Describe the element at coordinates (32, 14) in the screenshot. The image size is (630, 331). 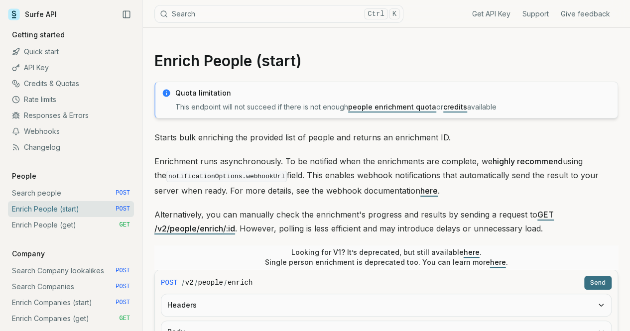
I see `a: Surfe API` at that location.